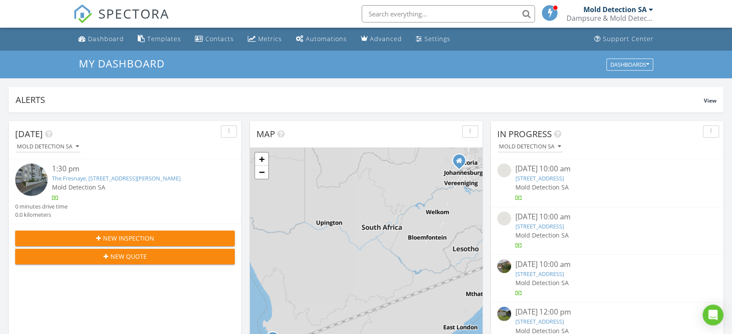  I want to click on span: View, so click(709, 100).